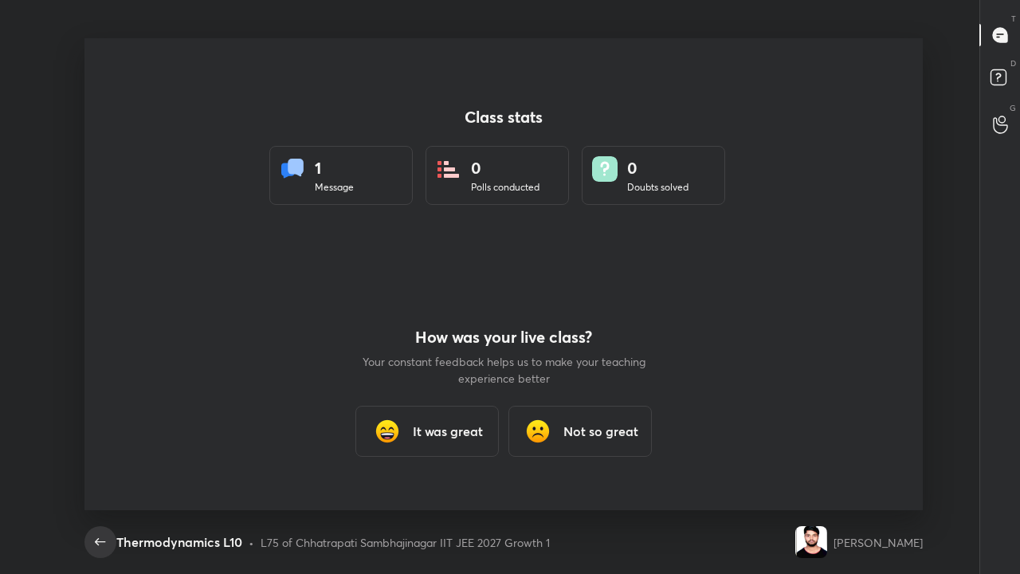  What do you see at coordinates (505, 187) in the screenshot?
I see `div: Polls conducted` at bounding box center [505, 187].